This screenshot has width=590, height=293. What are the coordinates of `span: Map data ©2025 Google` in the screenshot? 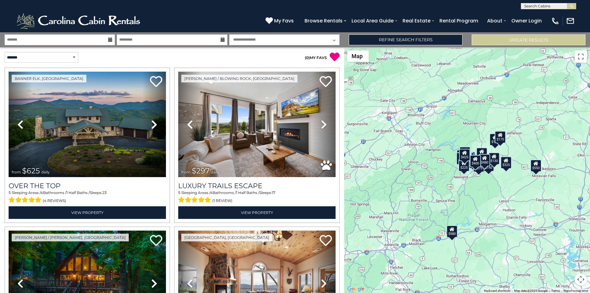 It's located at (531, 290).